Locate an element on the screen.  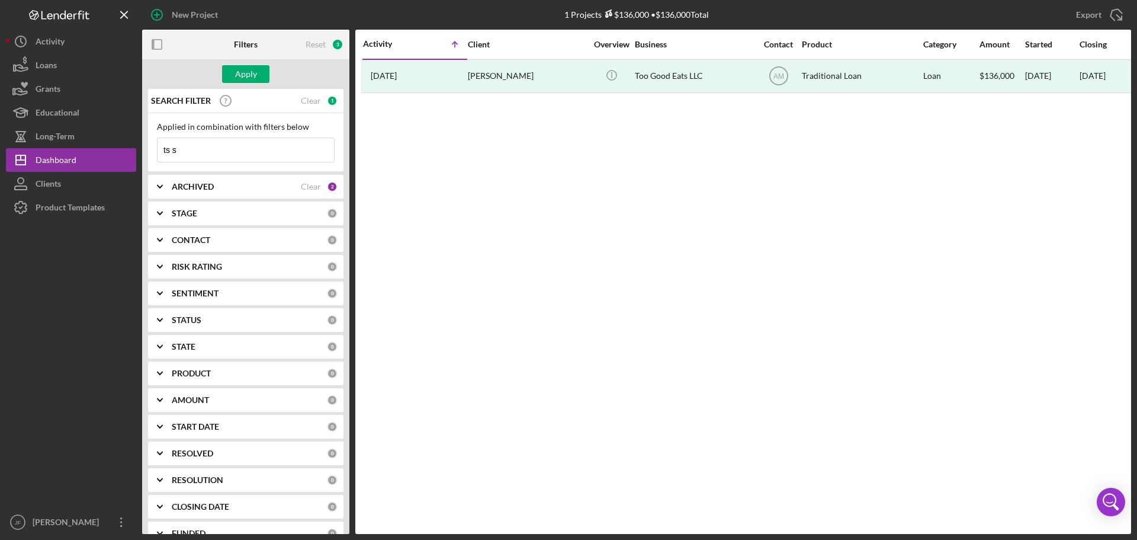
div: Product Templates is located at coordinates (70, 209).